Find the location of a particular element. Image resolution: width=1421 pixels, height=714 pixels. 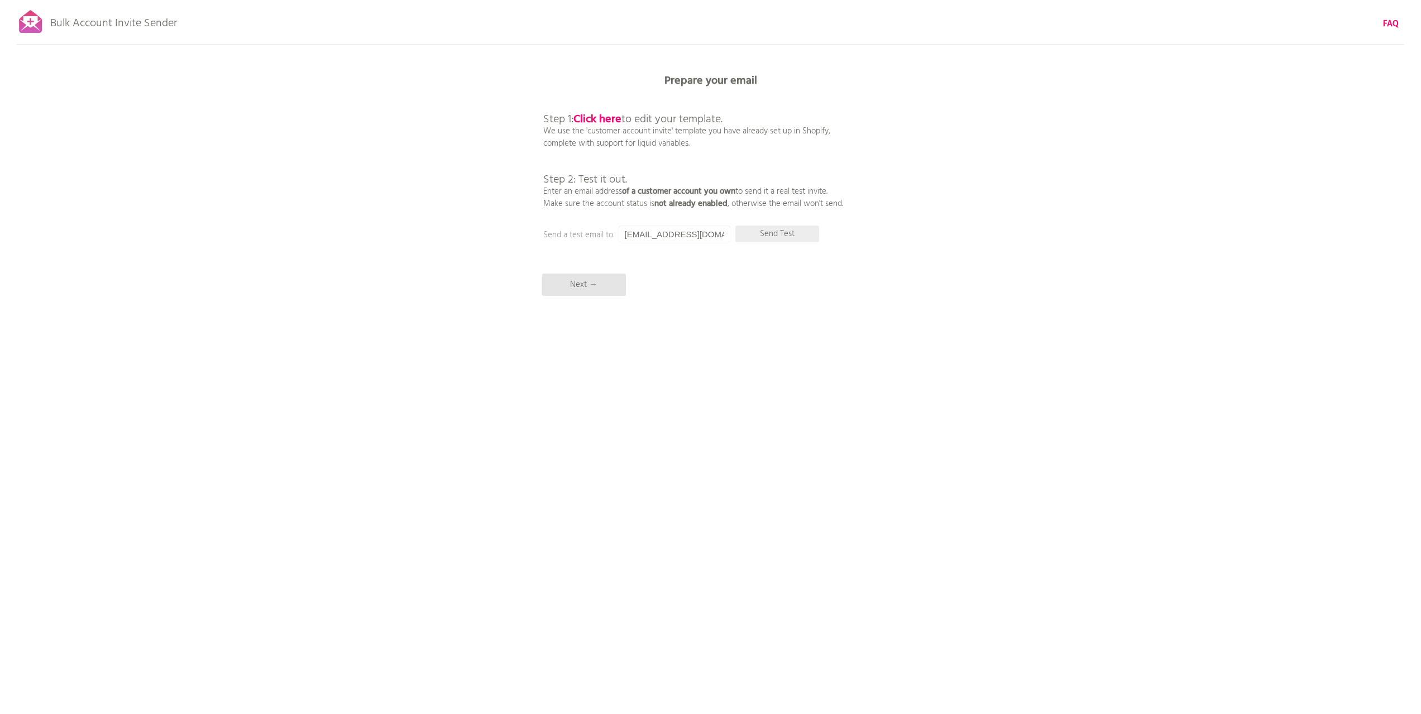

b: of a customer account you own is located at coordinates (679, 192).